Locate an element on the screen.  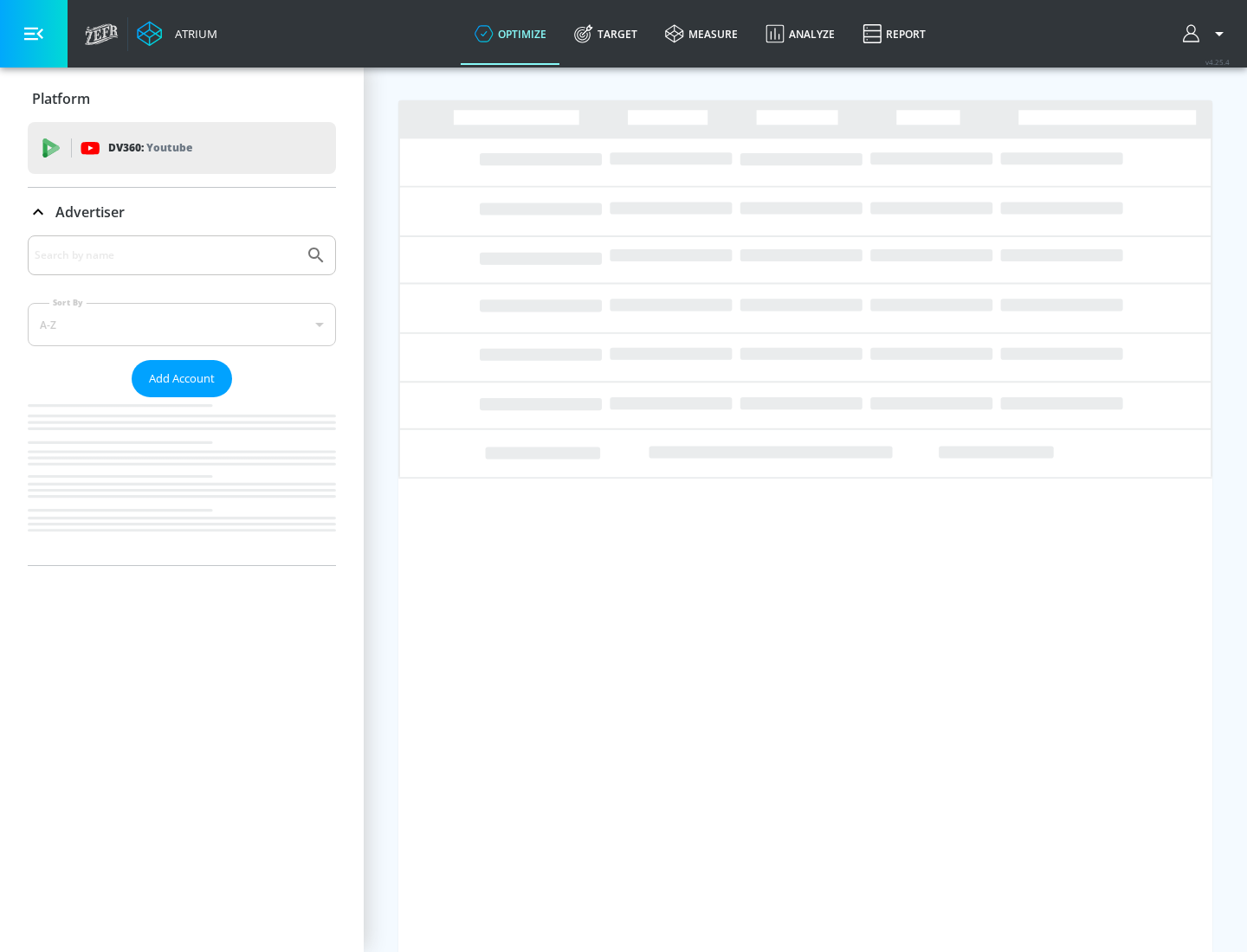
span: v 4.25.4 is located at coordinates (1217, 61).